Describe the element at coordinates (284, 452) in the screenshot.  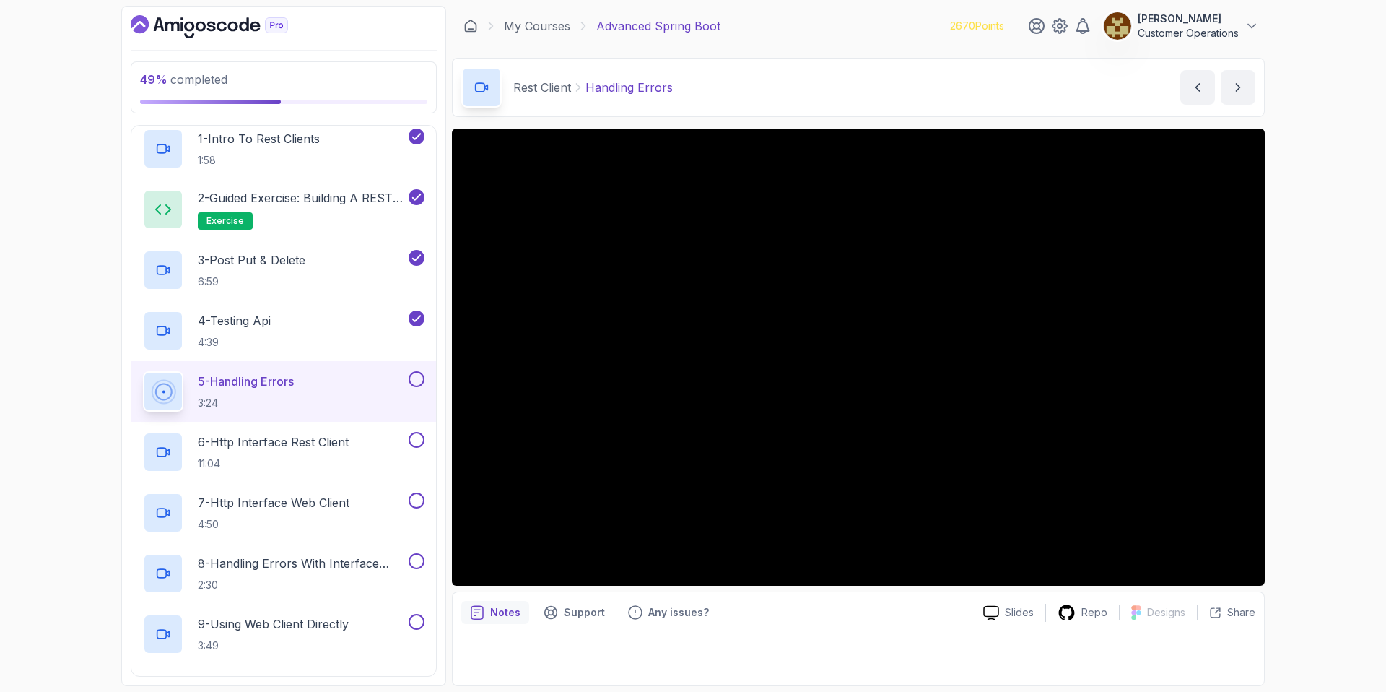
I see `button: 6-Http Interface Rest Client11:04` at that location.